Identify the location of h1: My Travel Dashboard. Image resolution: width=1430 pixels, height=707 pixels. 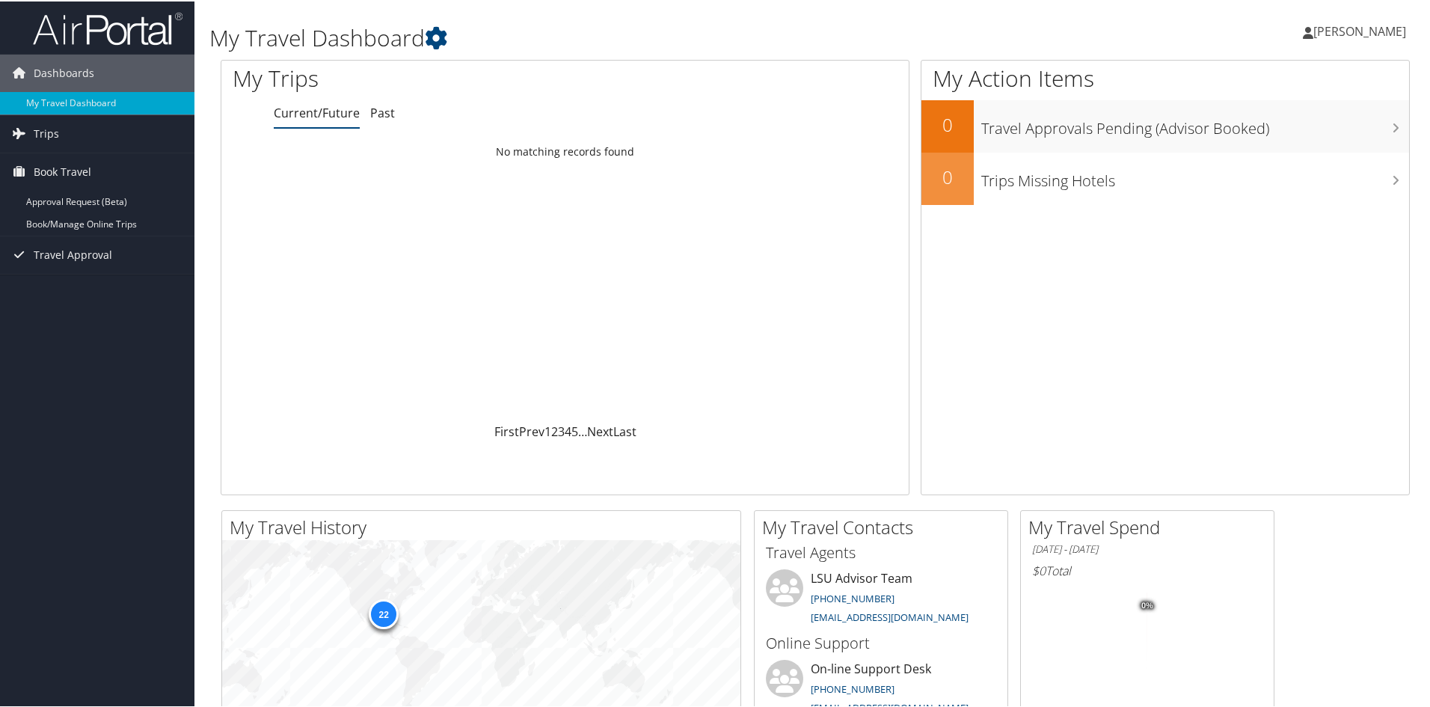
(613, 37).